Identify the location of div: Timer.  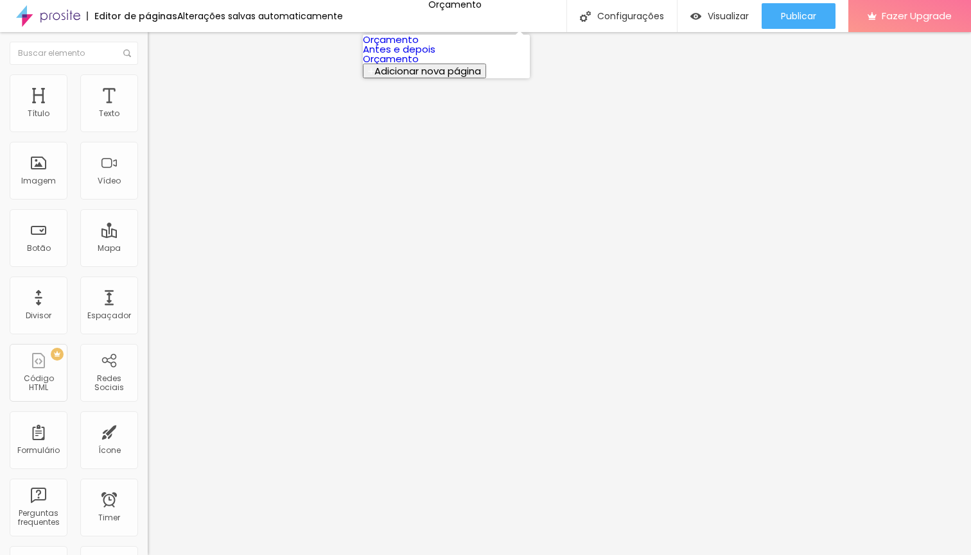
(109, 518).